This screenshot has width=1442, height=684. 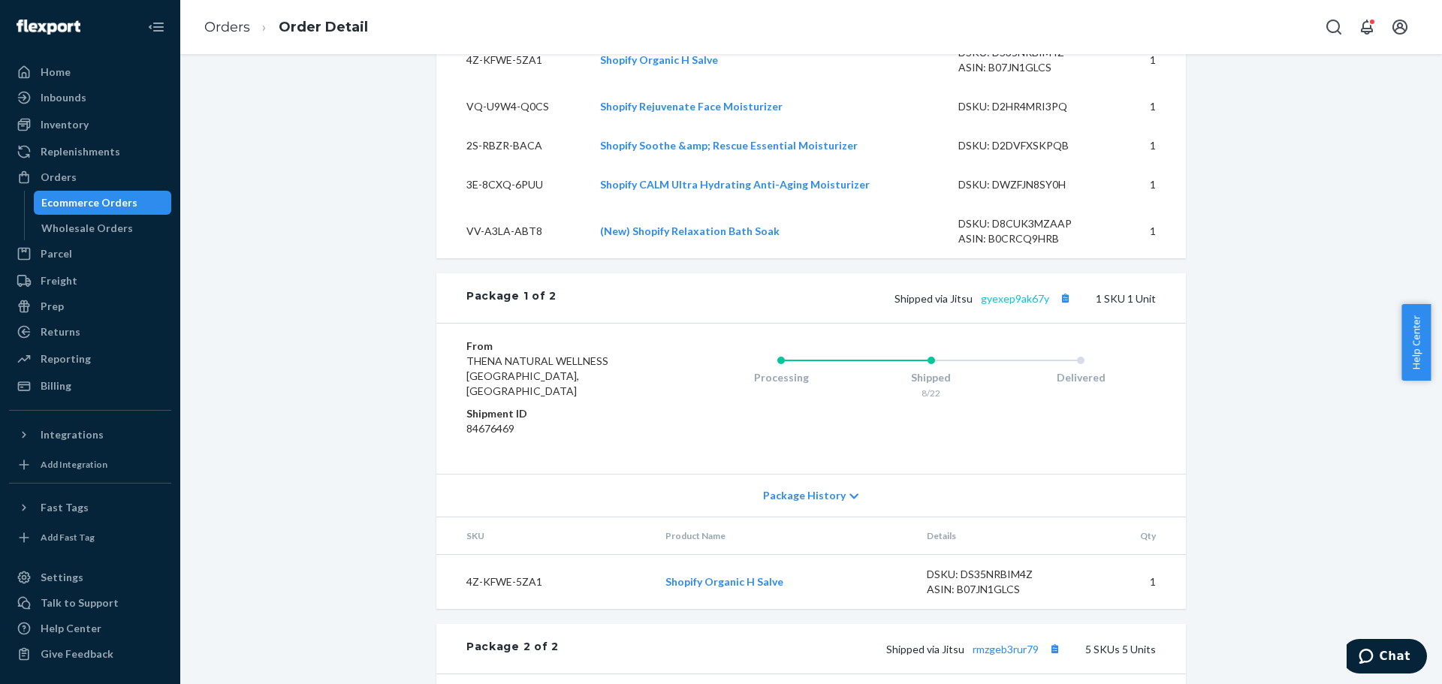 What do you see at coordinates (90, 629) in the screenshot?
I see `a: Help Center` at bounding box center [90, 629].